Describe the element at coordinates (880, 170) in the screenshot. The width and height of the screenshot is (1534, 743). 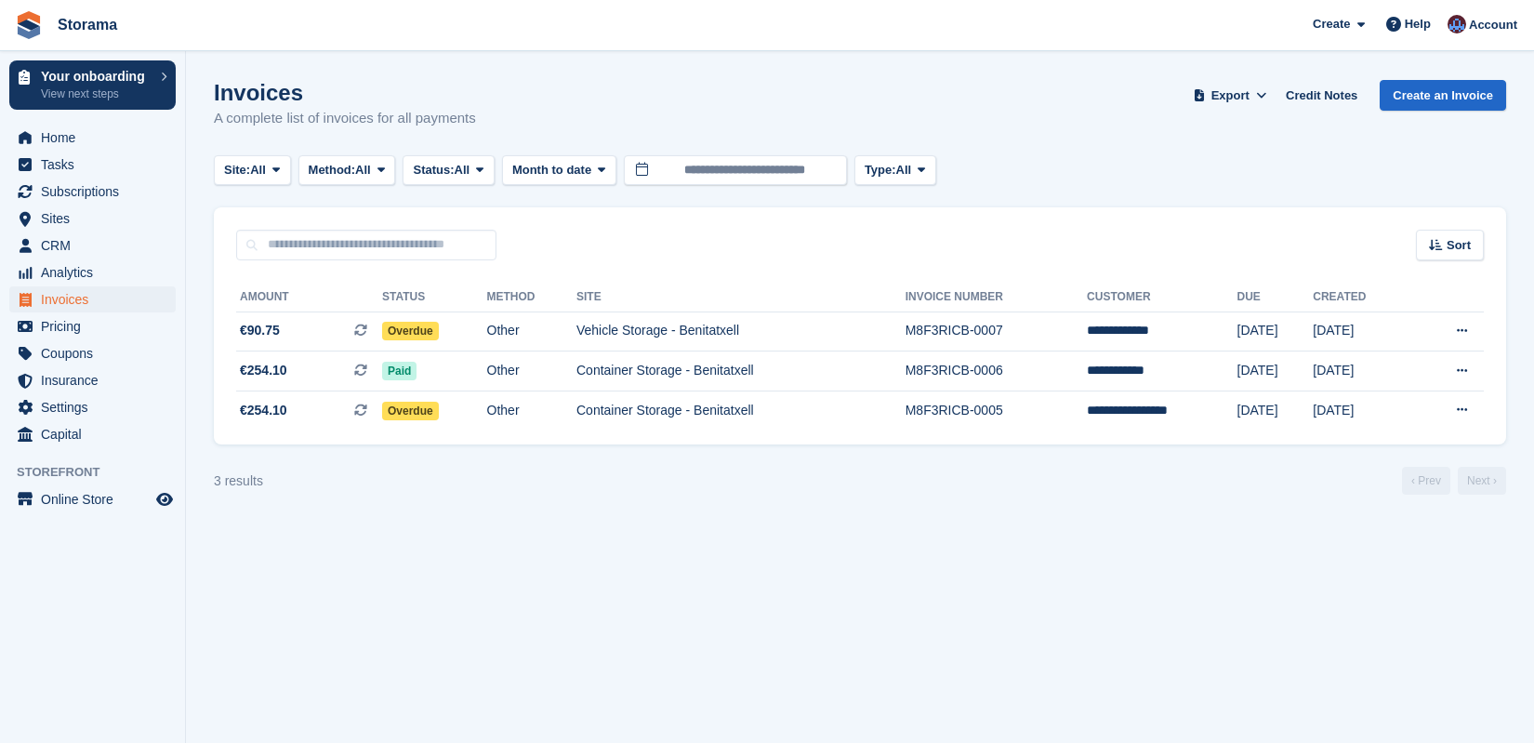
I see `span: Type:` at that location.